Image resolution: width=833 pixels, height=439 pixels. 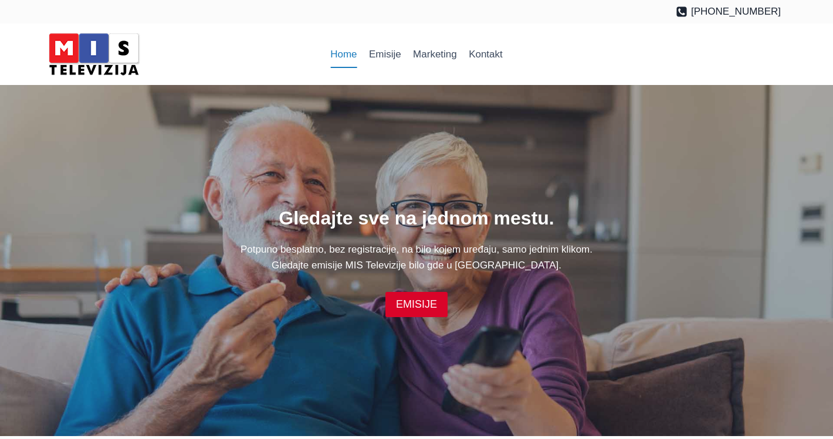 I want to click on nav: Primary Navigation, so click(x=416, y=55).